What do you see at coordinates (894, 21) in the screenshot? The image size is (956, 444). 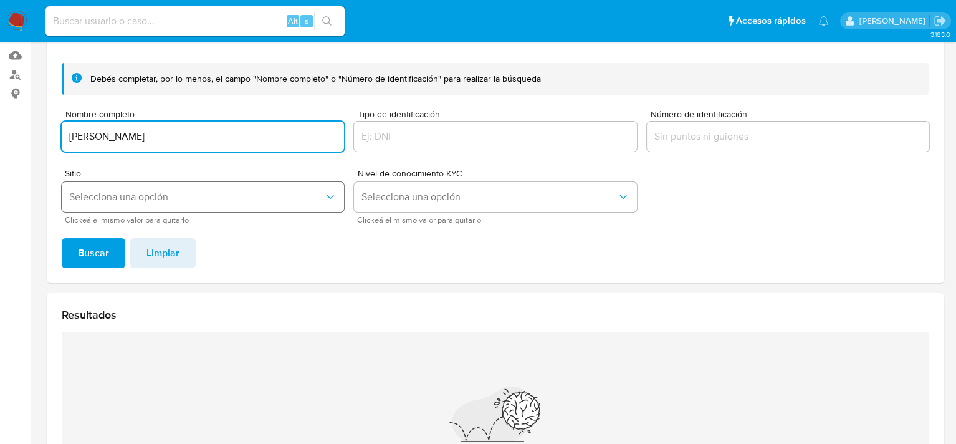 I see `p: diego.ortizcastro@mercadolibre.com.mx` at bounding box center [894, 21].